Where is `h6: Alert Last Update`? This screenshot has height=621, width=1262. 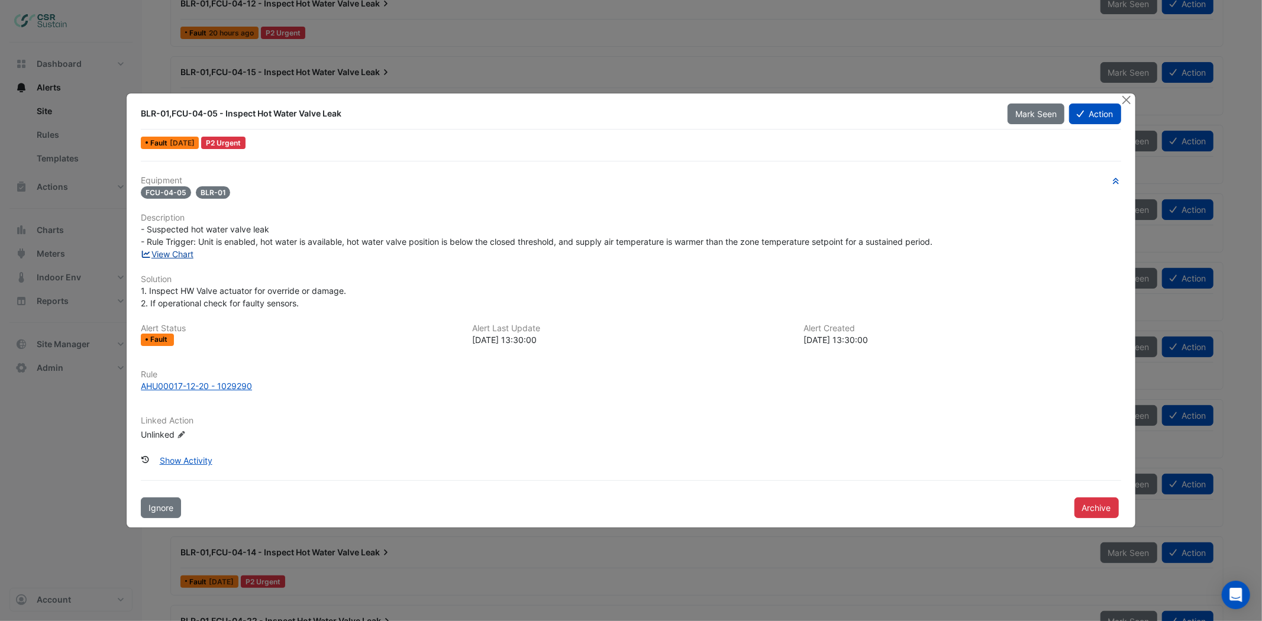 h6: Alert Last Update is located at coordinates (631, 328).